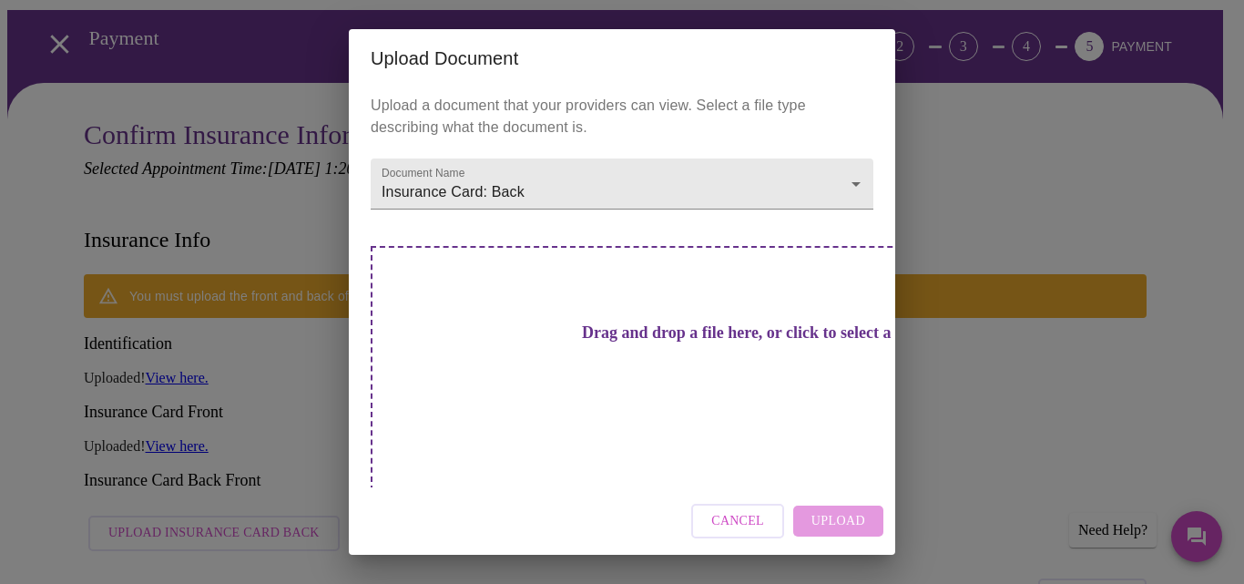 The image size is (1244, 584). What do you see at coordinates (738, 521) in the screenshot?
I see `span: Cancel` at bounding box center [738, 521].